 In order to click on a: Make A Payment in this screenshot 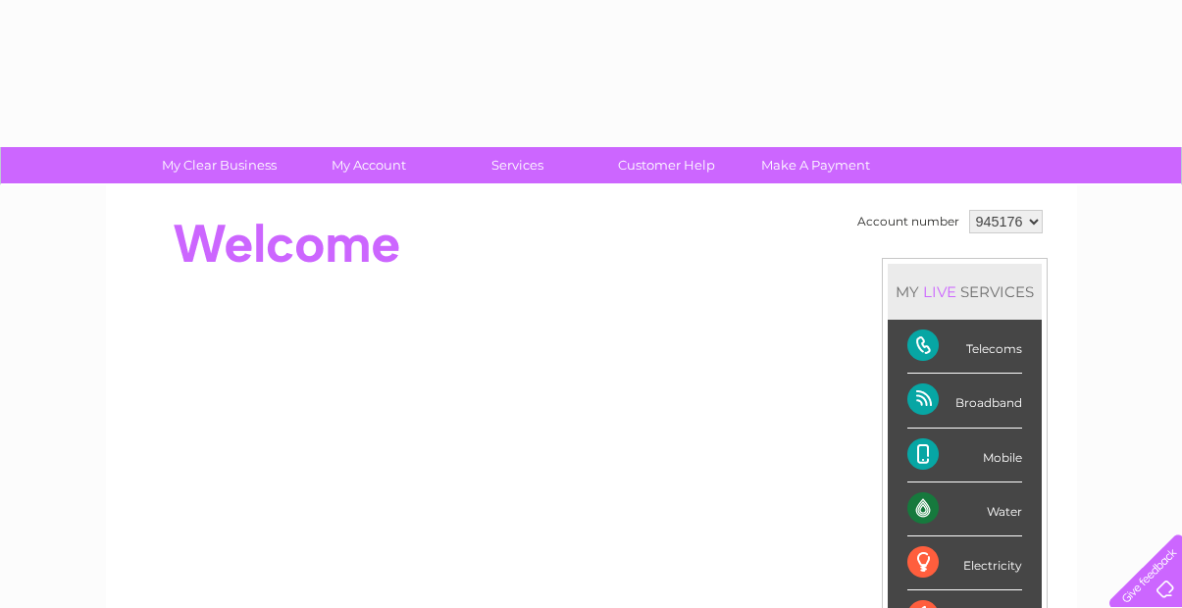, I will do `click(815, 165)`.